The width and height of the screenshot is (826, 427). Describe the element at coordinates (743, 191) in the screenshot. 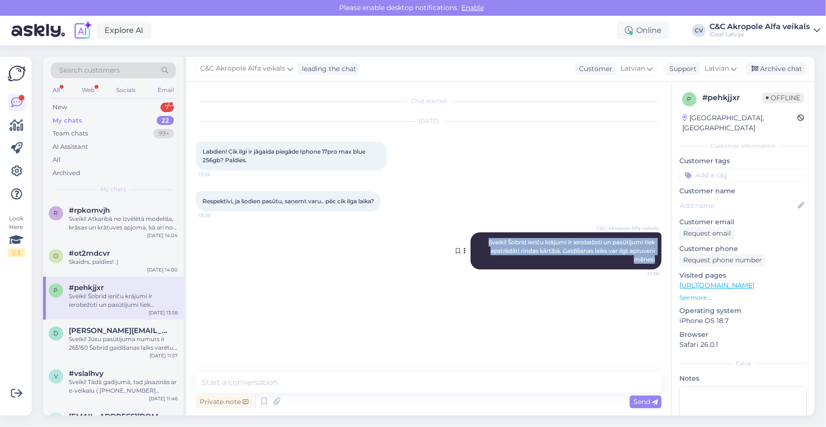

I see `p: Customer name` at that location.